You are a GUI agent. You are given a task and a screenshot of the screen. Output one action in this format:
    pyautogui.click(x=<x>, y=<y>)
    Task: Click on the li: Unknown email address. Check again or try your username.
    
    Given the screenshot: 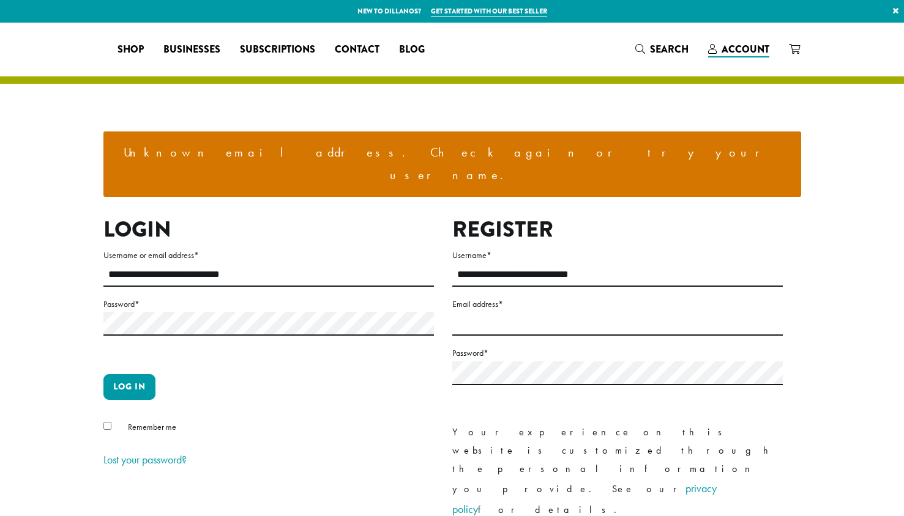 What is the action you would take?
    pyautogui.click(x=452, y=164)
    